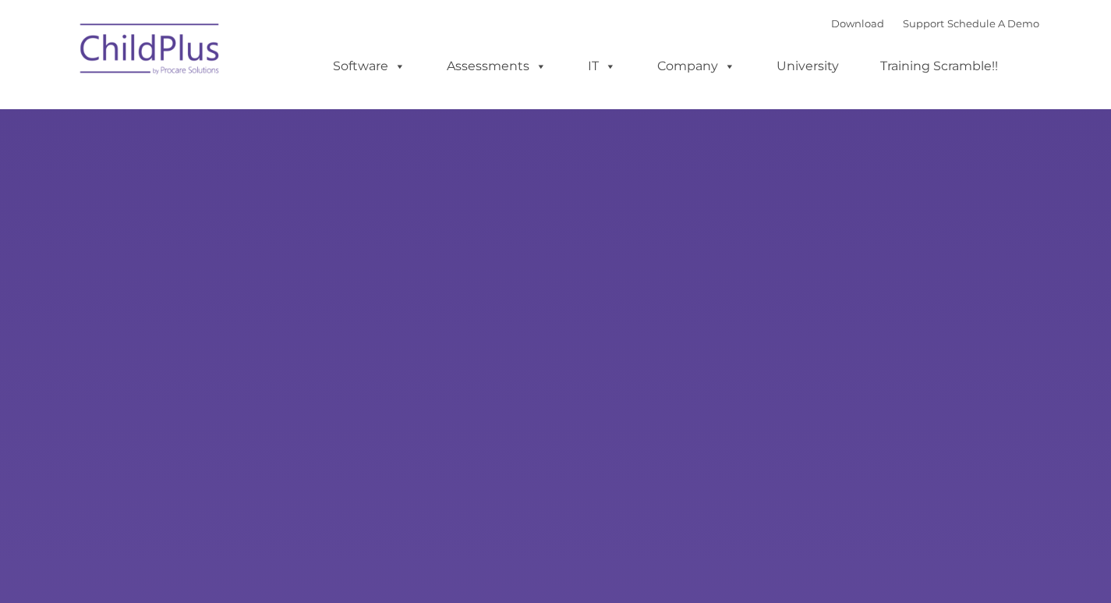 The image size is (1111, 603). I want to click on a: Software, so click(369, 66).